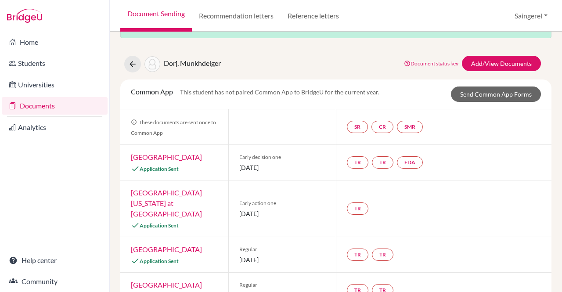  I want to click on a: CR, so click(382, 127).